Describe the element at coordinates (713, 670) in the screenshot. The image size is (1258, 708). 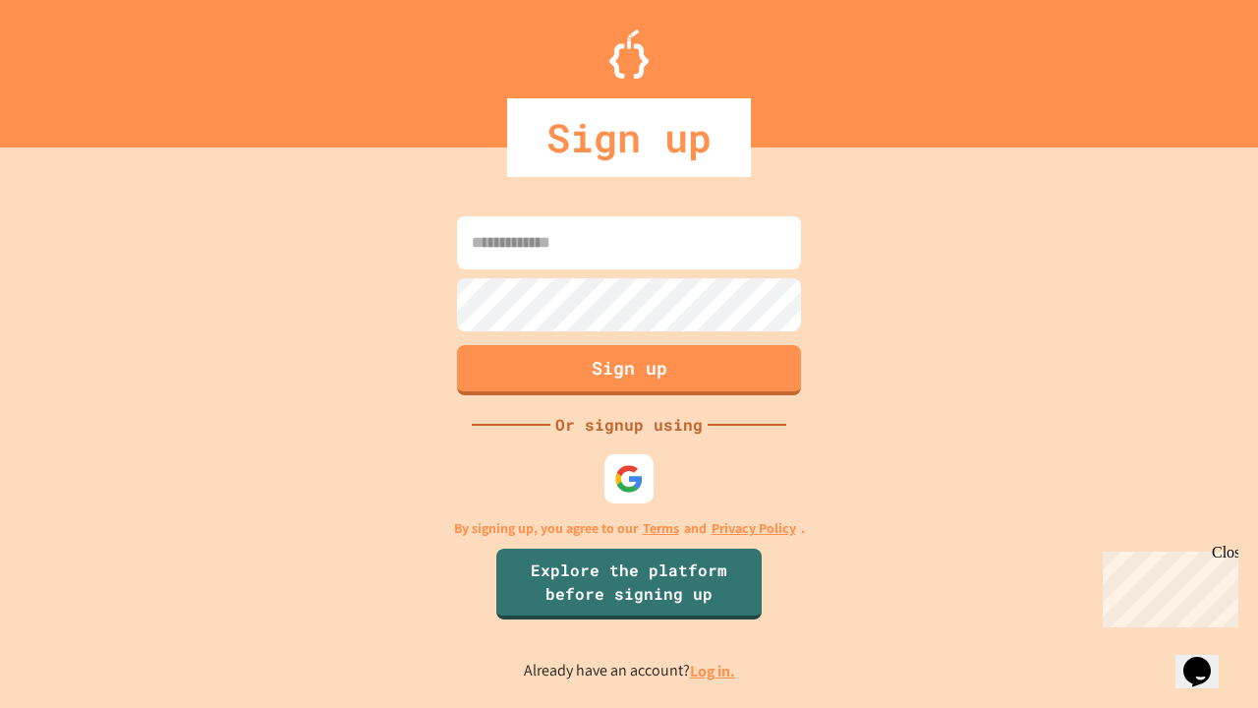
I see `a: Log in.` at that location.